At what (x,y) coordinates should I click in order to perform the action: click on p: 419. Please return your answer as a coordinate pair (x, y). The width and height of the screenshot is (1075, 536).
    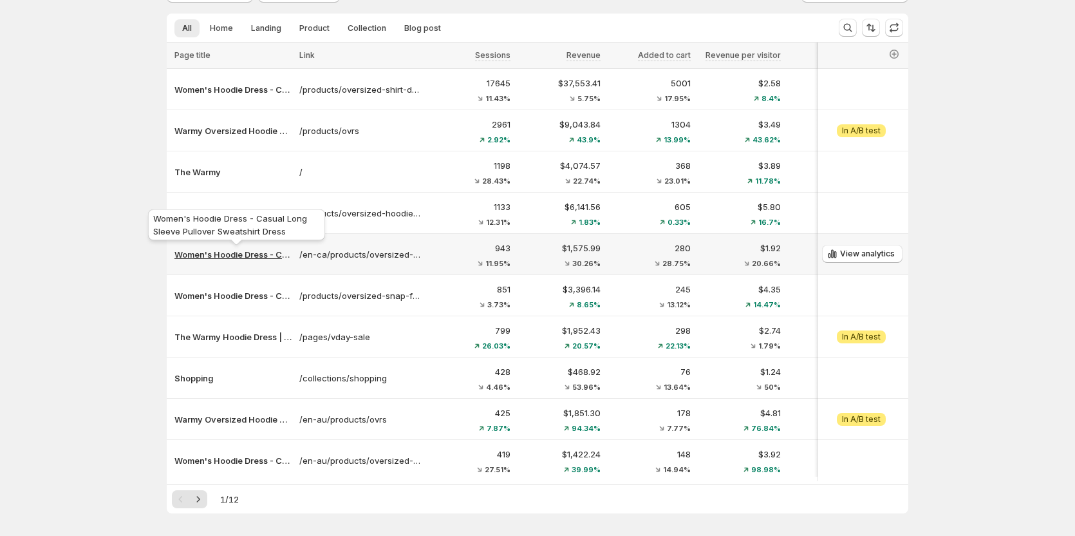
    Looking at the image, I should click on (469, 454).